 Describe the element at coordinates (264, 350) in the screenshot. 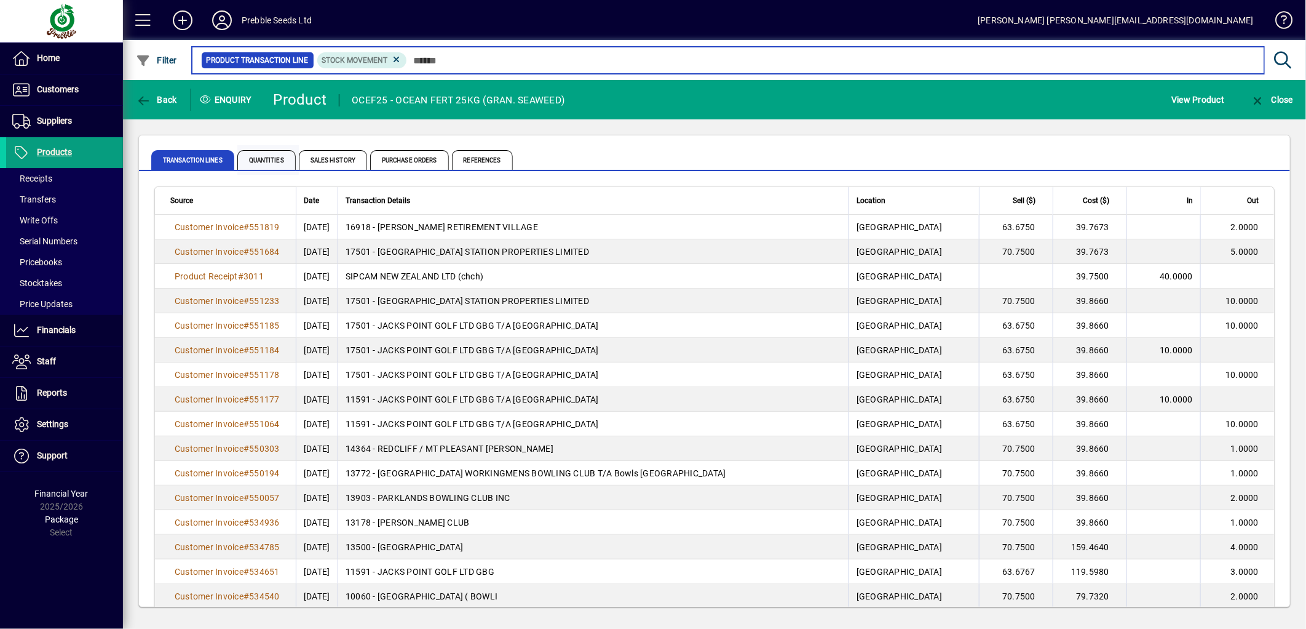

I see `span: 551184` at that location.